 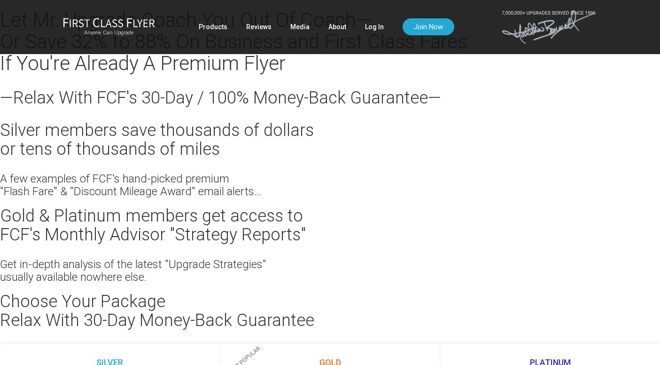 What do you see at coordinates (428, 27) in the screenshot?
I see `a: Join Now` at bounding box center [428, 27].